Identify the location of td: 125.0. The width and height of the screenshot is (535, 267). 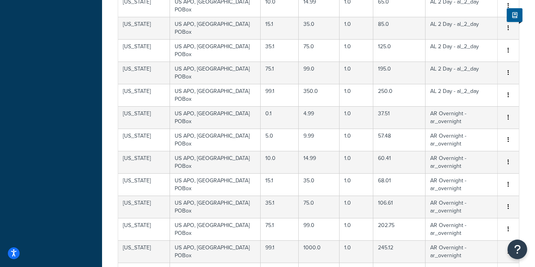
(399, 50).